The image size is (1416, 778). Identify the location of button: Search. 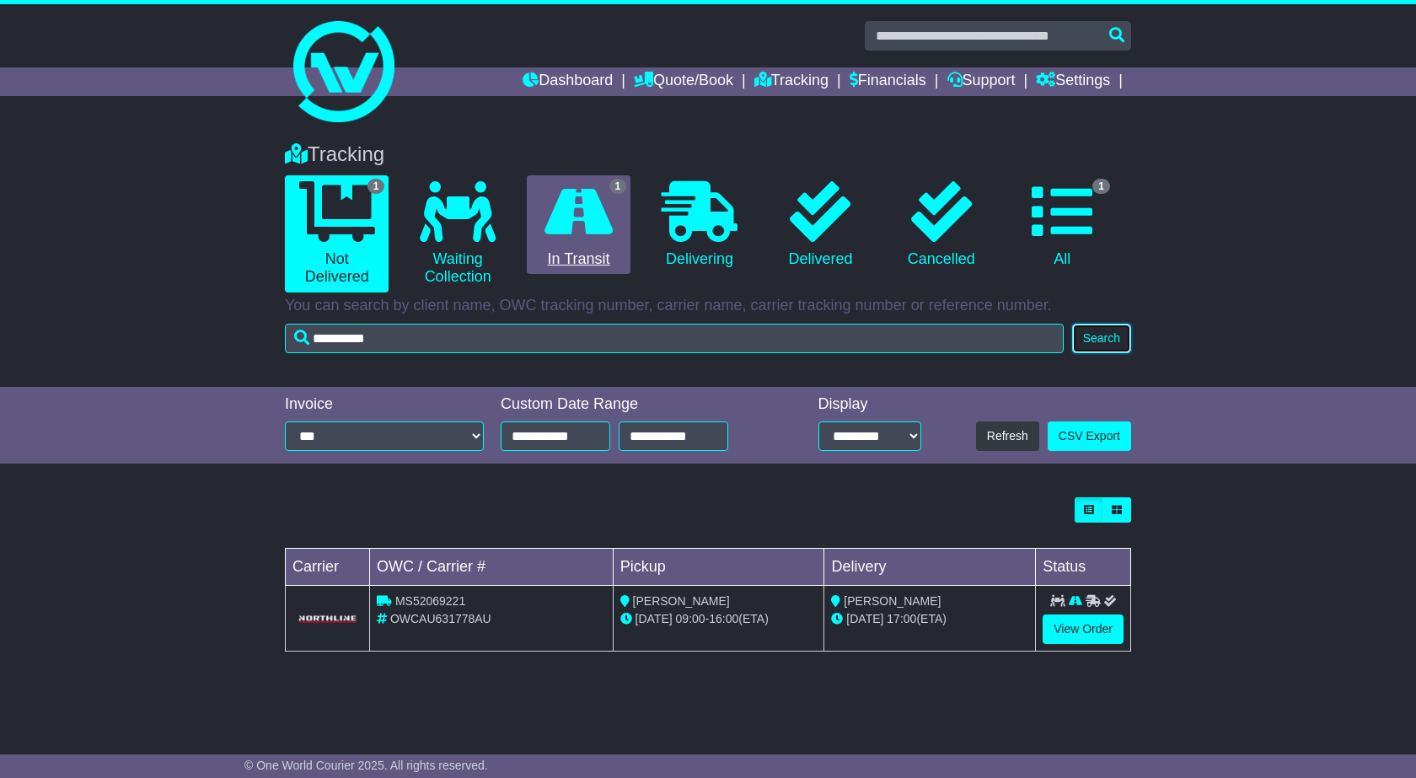
(1101, 338).